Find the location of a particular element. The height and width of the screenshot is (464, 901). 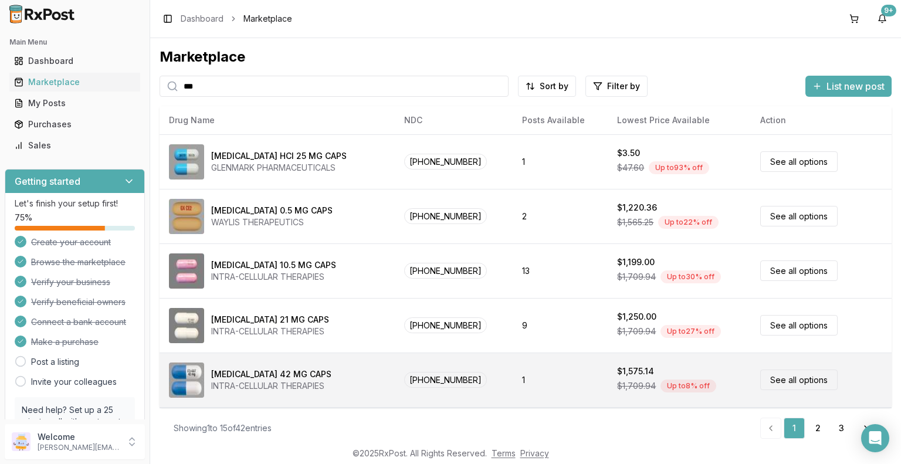

img: User avatar is located at coordinates (21, 442).